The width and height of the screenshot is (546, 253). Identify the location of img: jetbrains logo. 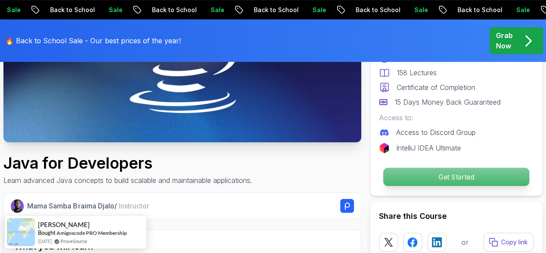
(384, 148).